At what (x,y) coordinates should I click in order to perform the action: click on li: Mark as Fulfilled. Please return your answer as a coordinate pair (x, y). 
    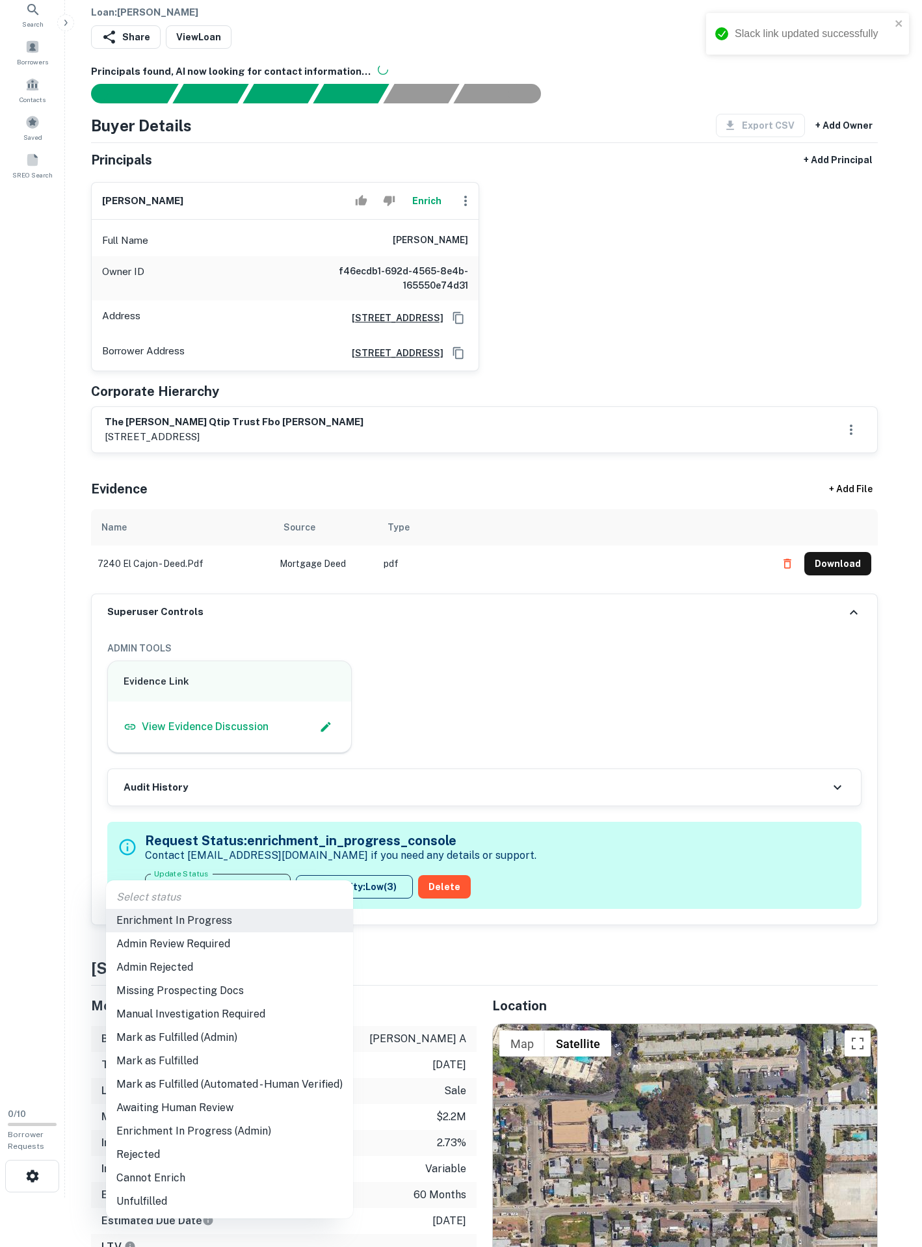
    Looking at the image, I should click on (229, 1061).